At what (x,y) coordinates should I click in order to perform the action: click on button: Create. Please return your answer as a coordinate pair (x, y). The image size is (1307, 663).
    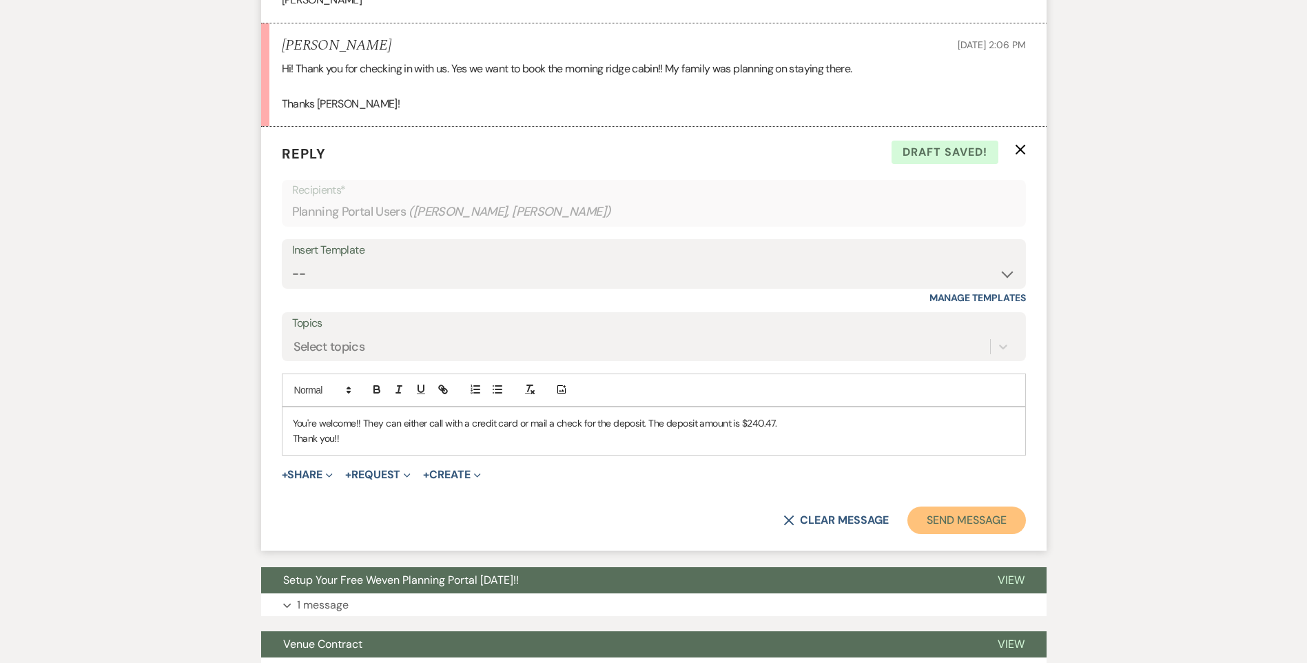
    Looking at the image, I should click on (451, 475).